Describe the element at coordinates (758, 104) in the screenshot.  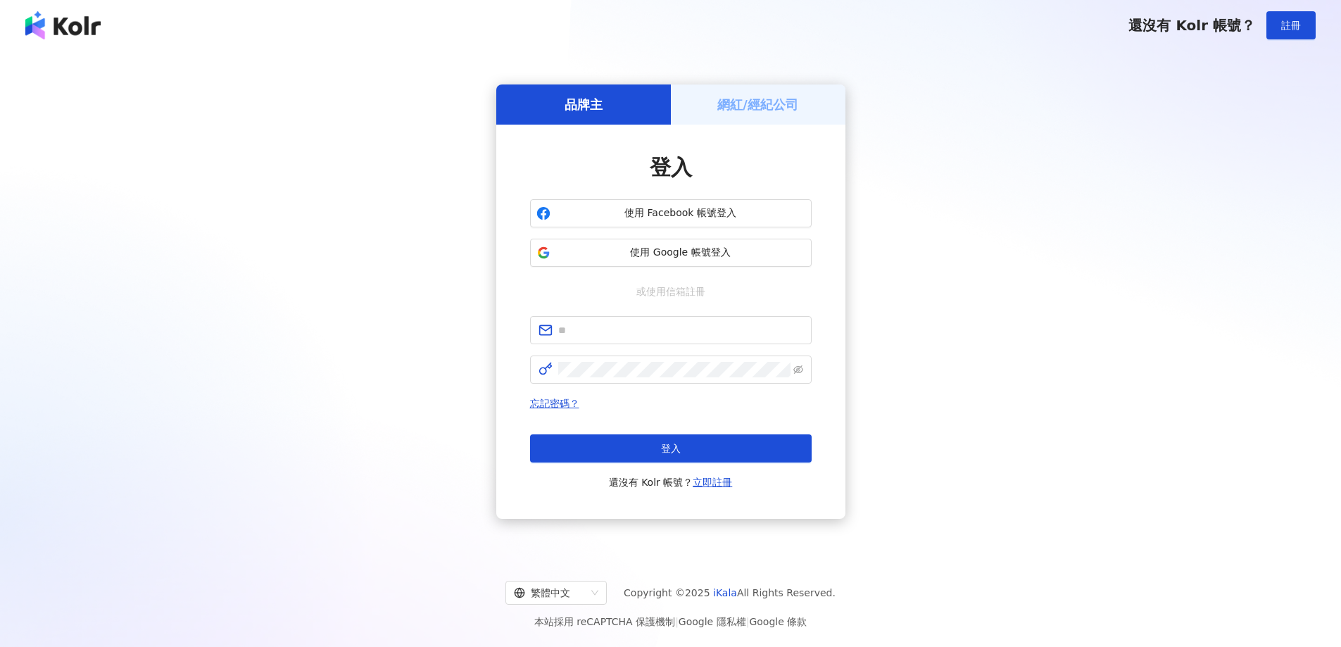
I see `h5: 網紅/經紀公司` at that location.